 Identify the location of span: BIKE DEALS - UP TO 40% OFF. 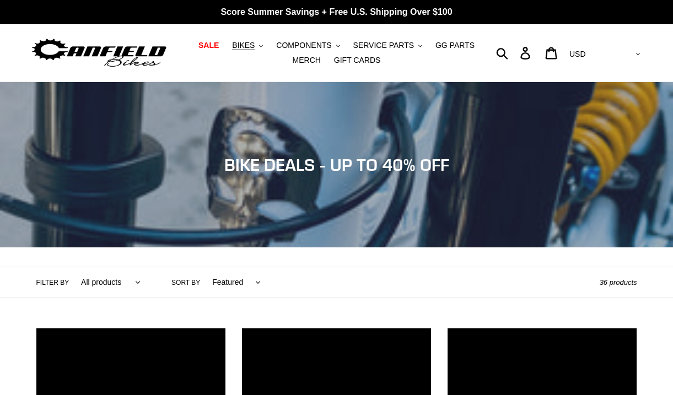
(337, 165).